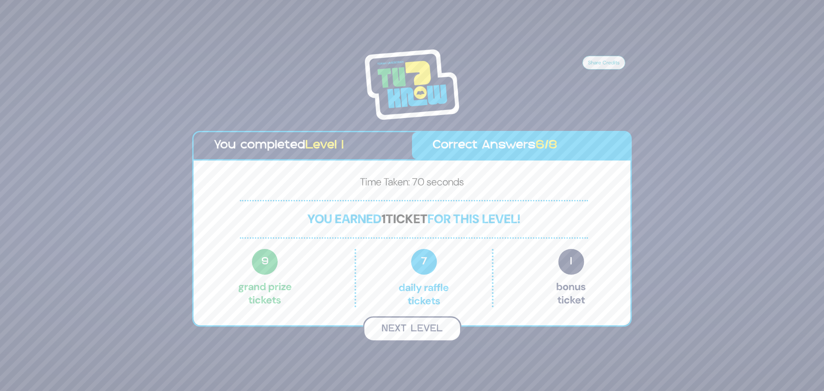  What do you see at coordinates (546, 146) in the screenshot?
I see `span: 6/8` at bounding box center [546, 146].